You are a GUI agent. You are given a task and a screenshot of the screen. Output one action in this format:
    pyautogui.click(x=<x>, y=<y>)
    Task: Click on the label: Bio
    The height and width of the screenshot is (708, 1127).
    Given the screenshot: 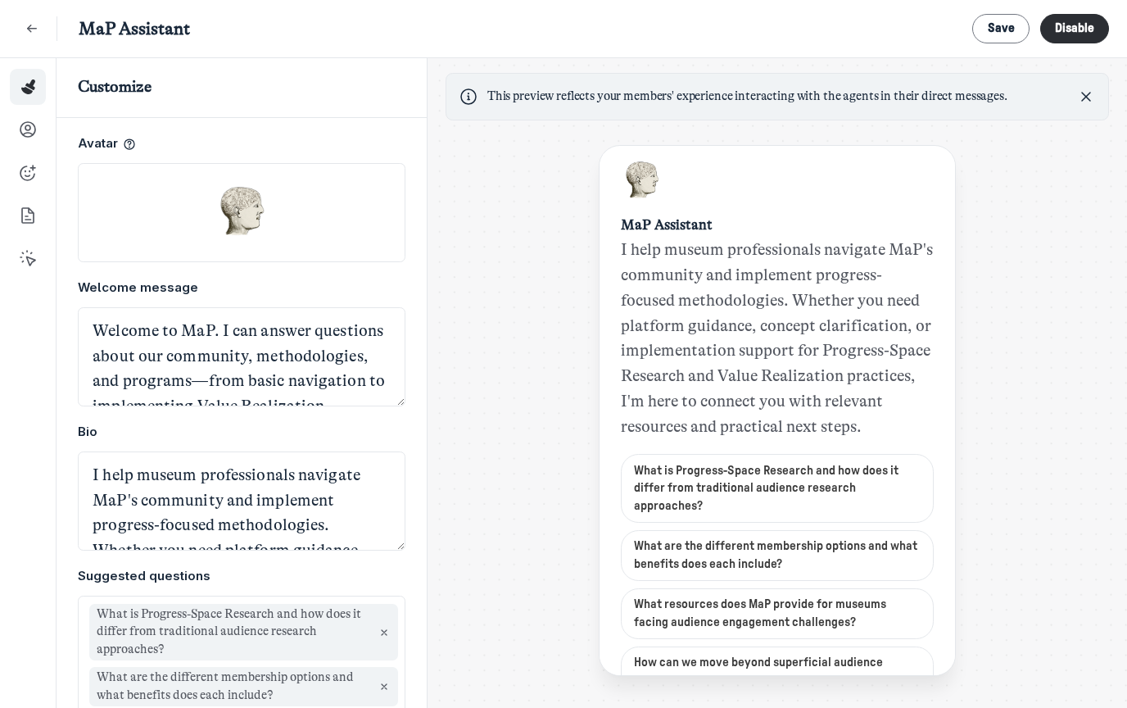 What is the action you would take?
    pyautogui.click(x=242, y=432)
    